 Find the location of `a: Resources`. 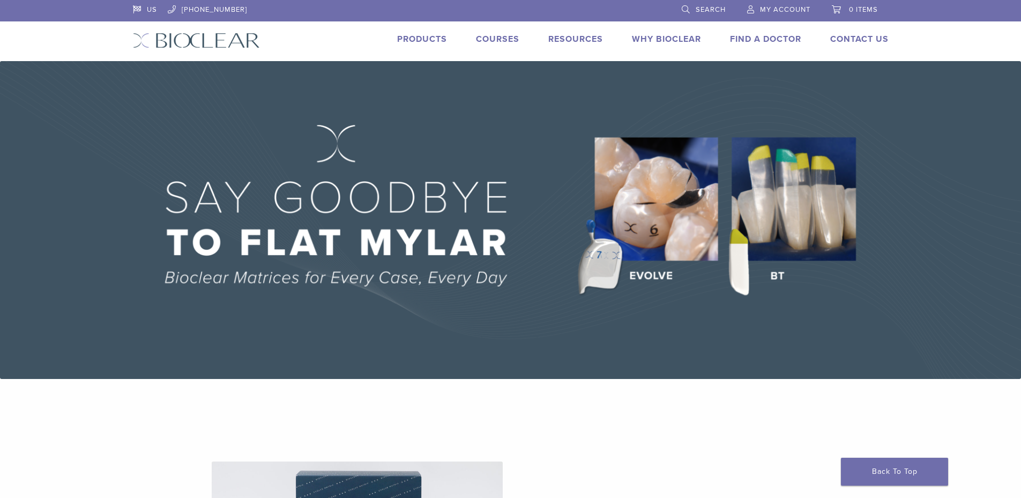

a: Resources is located at coordinates (576, 39).